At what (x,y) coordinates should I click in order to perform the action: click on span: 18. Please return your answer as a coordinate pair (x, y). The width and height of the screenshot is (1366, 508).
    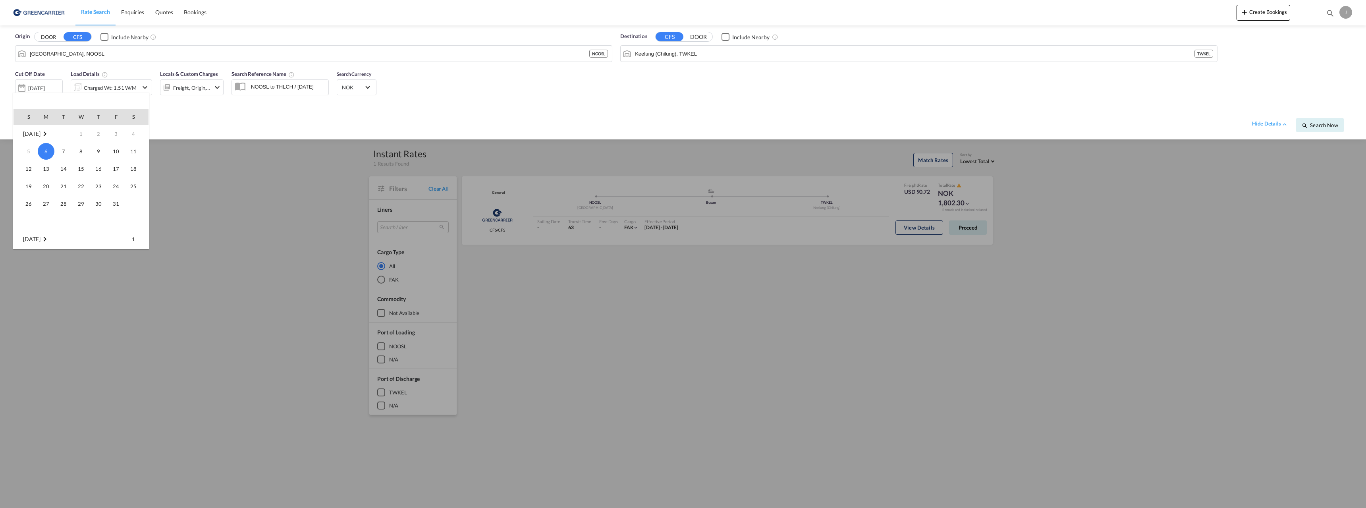
    Looking at the image, I should click on (133, 169).